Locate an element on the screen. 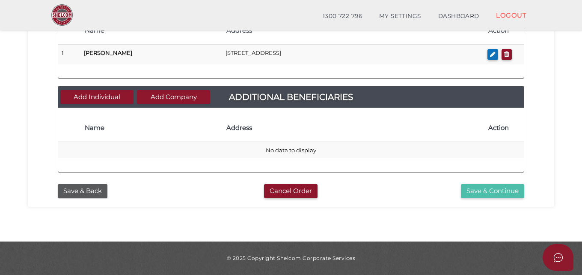  a: DASHBOARD is located at coordinates (459, 16).